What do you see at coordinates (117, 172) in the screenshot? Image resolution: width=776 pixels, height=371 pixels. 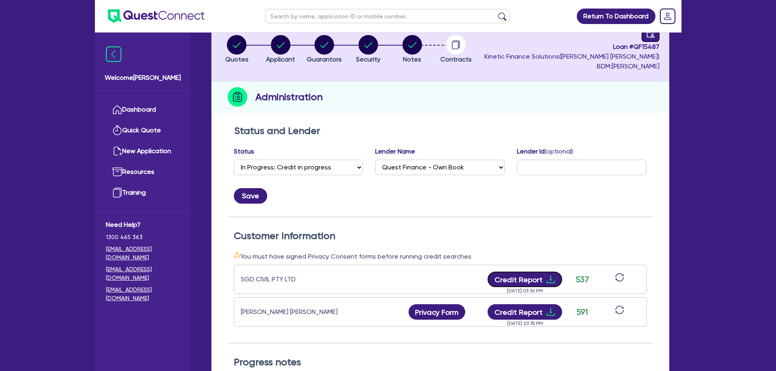 I see `img: resources` at bounding box center [117, 172].